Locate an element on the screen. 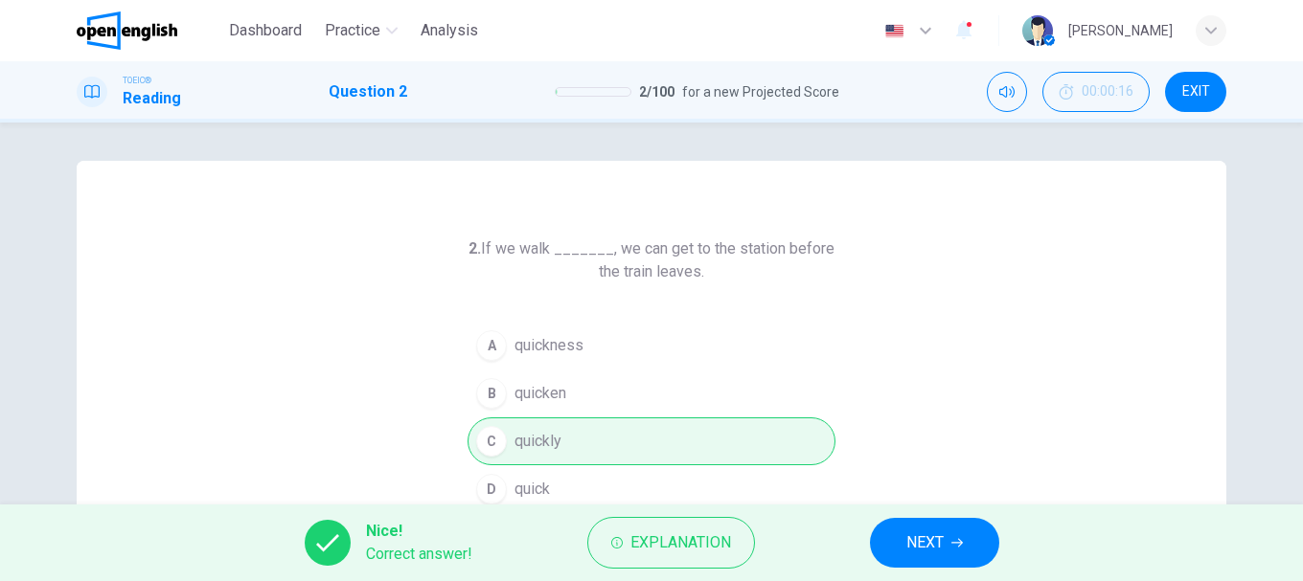 The image size is (1303, 581). span: NEXT is located at coordinates (924, 543).